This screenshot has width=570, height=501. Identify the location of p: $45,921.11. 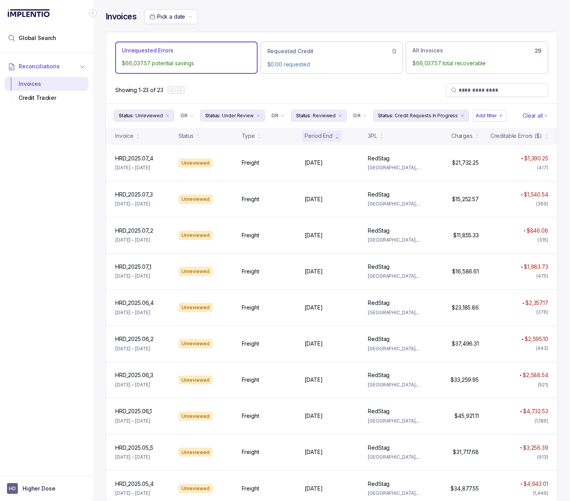
(467, 416).